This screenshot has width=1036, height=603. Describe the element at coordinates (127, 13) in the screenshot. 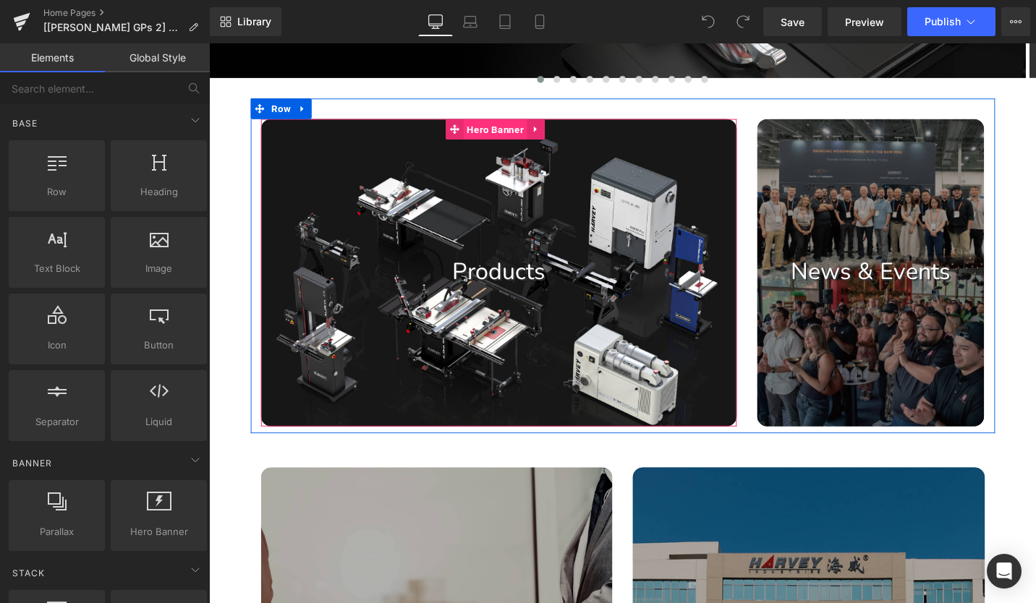

I see `a: Home Pages` at that location.